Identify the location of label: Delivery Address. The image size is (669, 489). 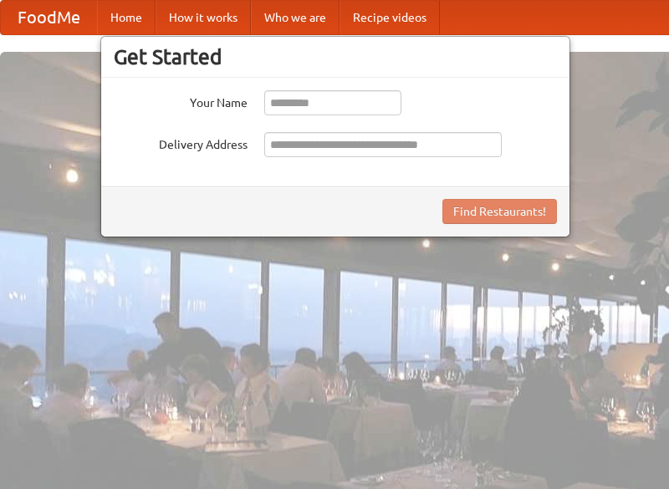
(181, 142).